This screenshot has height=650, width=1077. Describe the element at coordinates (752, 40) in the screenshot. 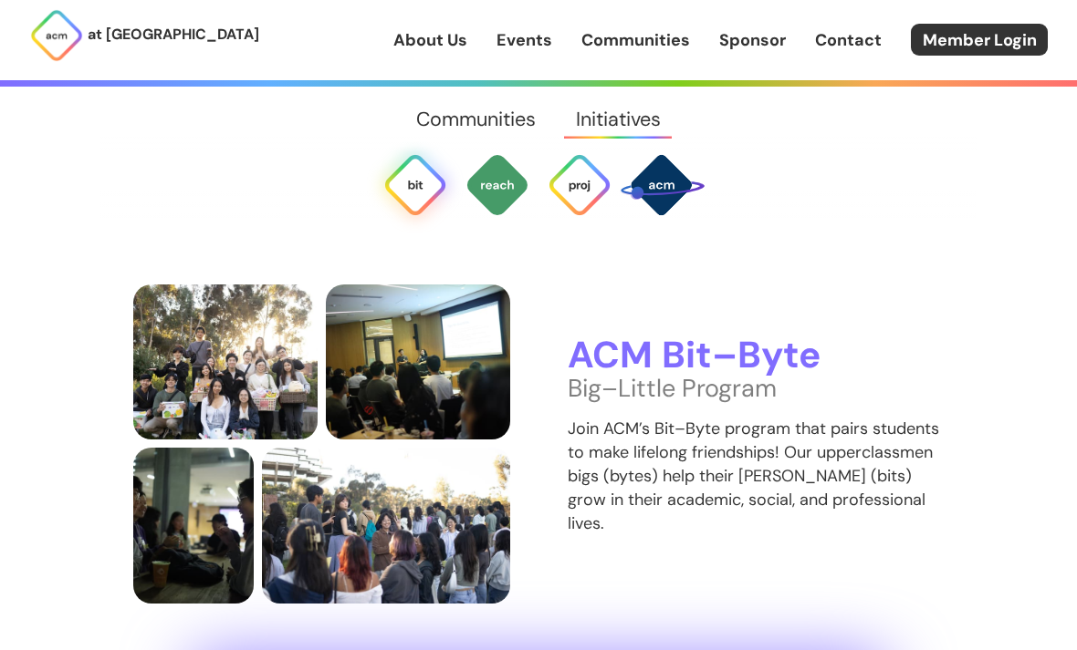

I see `a: Sponsor` at that location.